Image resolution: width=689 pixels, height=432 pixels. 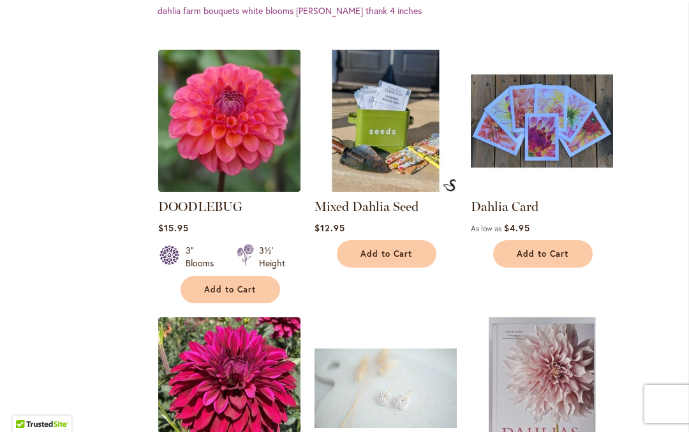 What do you see at coordinates (330, 228) in the screenshot?
I see `span: $12.95` at bounding box center [330, 228].